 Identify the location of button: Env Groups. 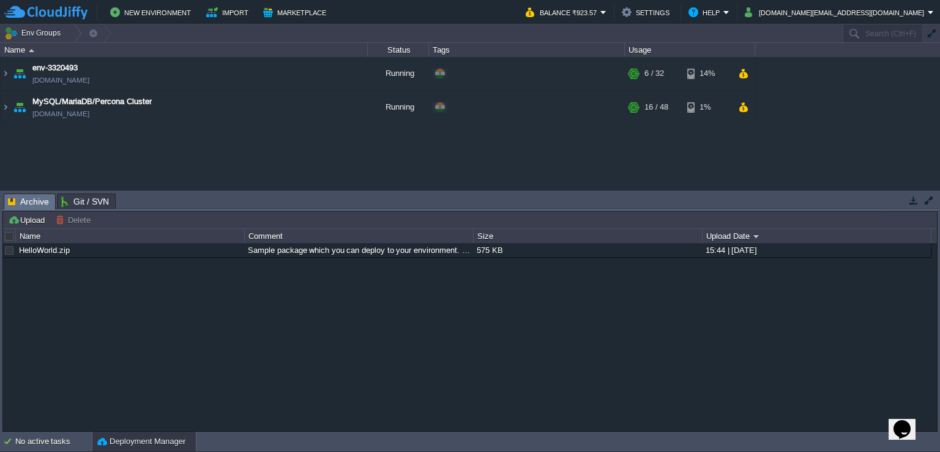
(34, 33).